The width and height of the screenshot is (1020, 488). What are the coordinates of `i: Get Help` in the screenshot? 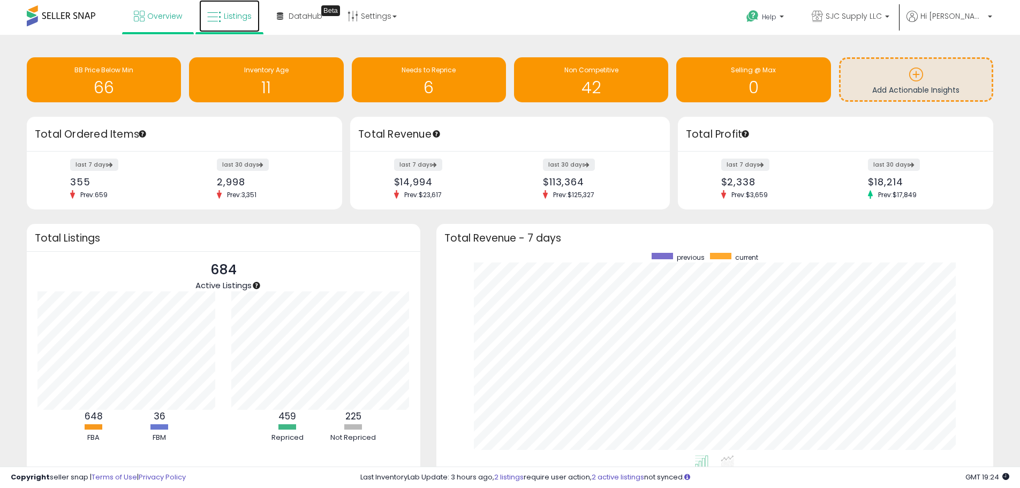 It's located at (752, 16).